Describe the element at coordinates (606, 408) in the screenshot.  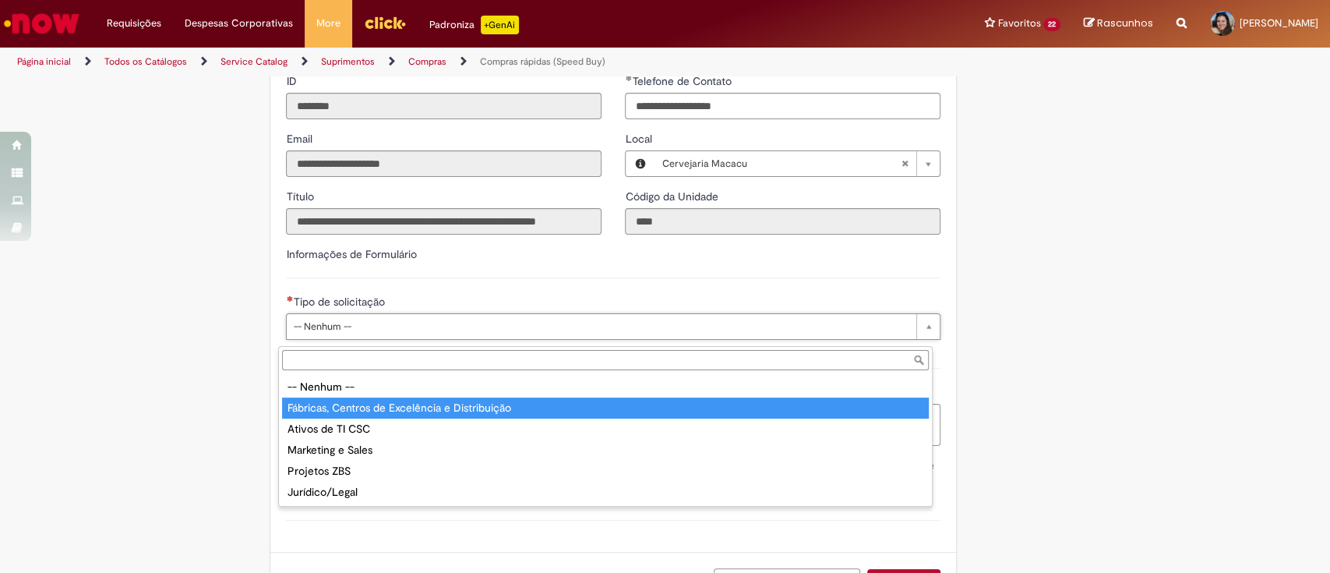
I see `div: Fábricas, Centros de Excelência e Distribuição` at that location.